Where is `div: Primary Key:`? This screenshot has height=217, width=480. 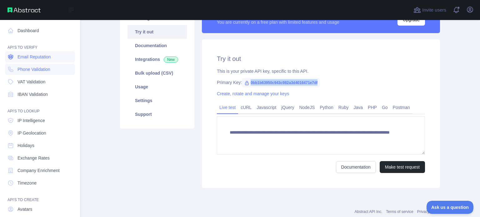
div: Primary Key: is located at coordinates (321, 83).